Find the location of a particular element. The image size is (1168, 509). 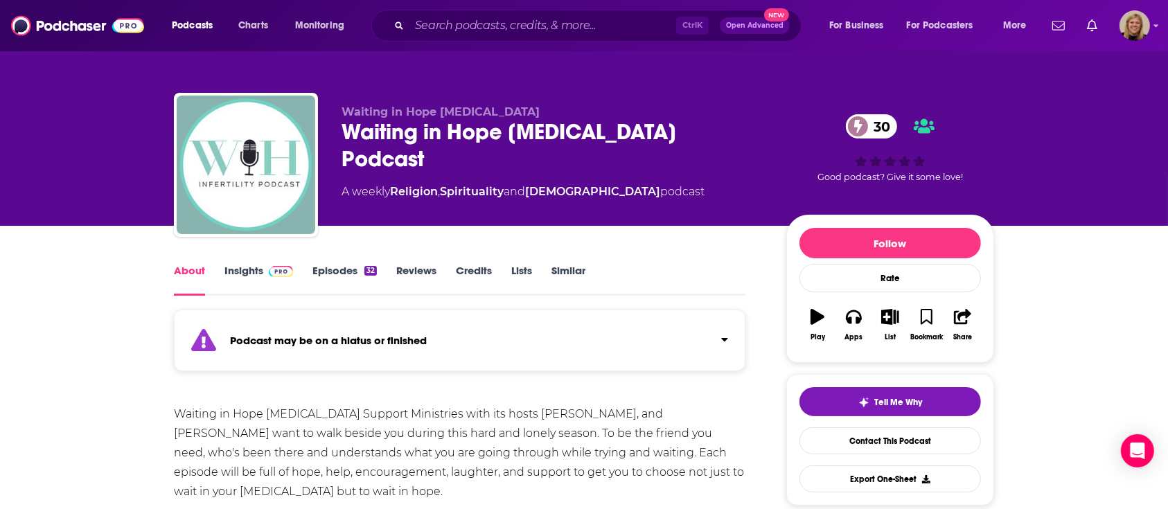

strong: Podcast may be on a hiatus or finished is located at coordinates (328, 340).